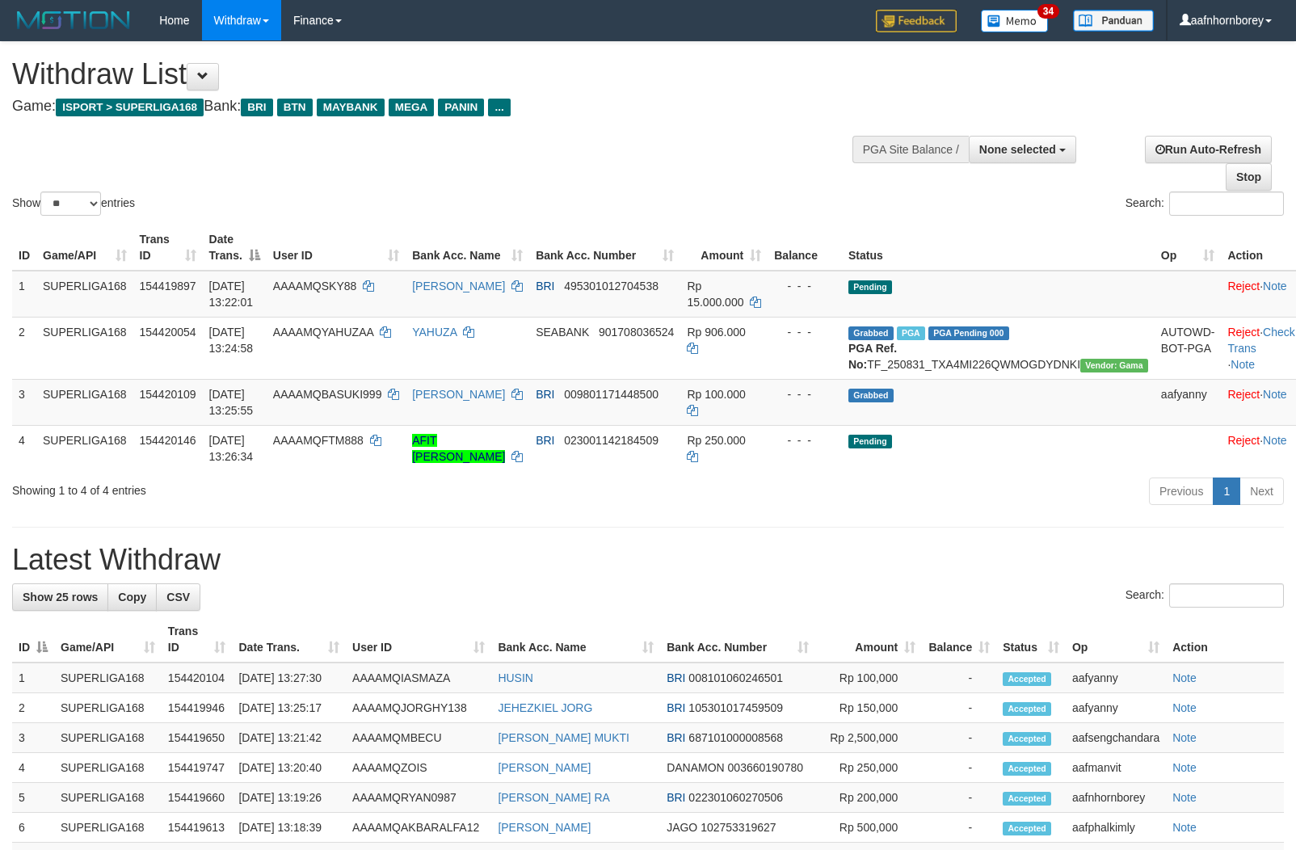 Image resolution: width=1296 pixels, height=850 pixels. What do you see at coordinates (351, 107) in the screenshot?
I see `span: MAYBANK` at bounding box center [351, 107].